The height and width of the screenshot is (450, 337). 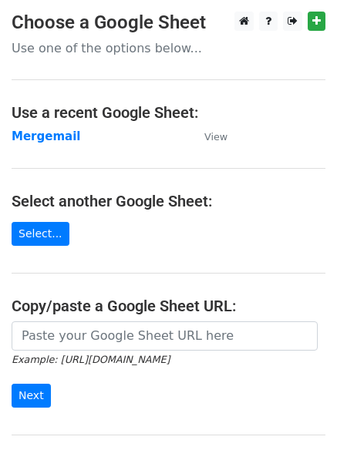 What do you see at coordinates (45, 136) in the screenshot?
I see `a: Mergemail` at bounding box center [45, 136].